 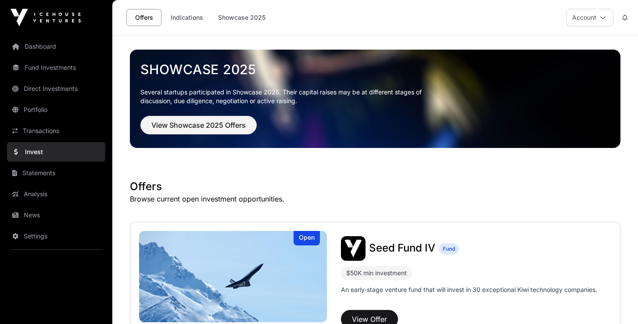 I want to click on a: Analysis, so click(x=56, y=194).